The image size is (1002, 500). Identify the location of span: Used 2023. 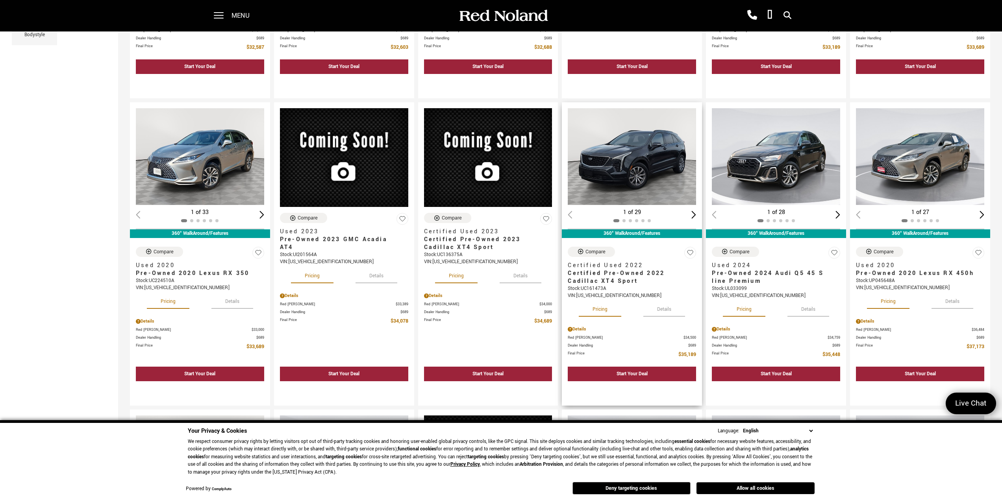
(341, 232).